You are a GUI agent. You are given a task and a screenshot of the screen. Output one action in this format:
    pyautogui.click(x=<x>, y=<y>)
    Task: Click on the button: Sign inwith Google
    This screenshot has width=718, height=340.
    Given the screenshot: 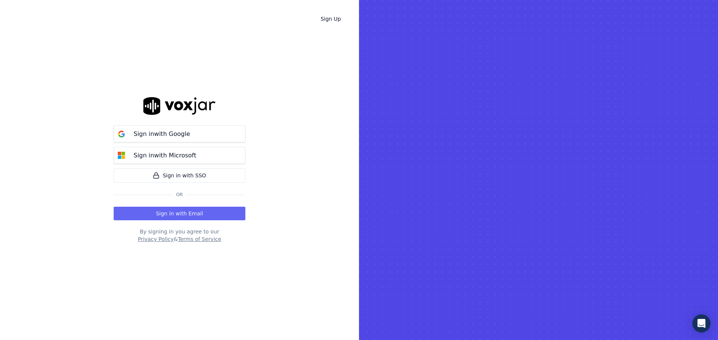 What is the action you would take?
    pyautogui.click(x=180, y=134)
    